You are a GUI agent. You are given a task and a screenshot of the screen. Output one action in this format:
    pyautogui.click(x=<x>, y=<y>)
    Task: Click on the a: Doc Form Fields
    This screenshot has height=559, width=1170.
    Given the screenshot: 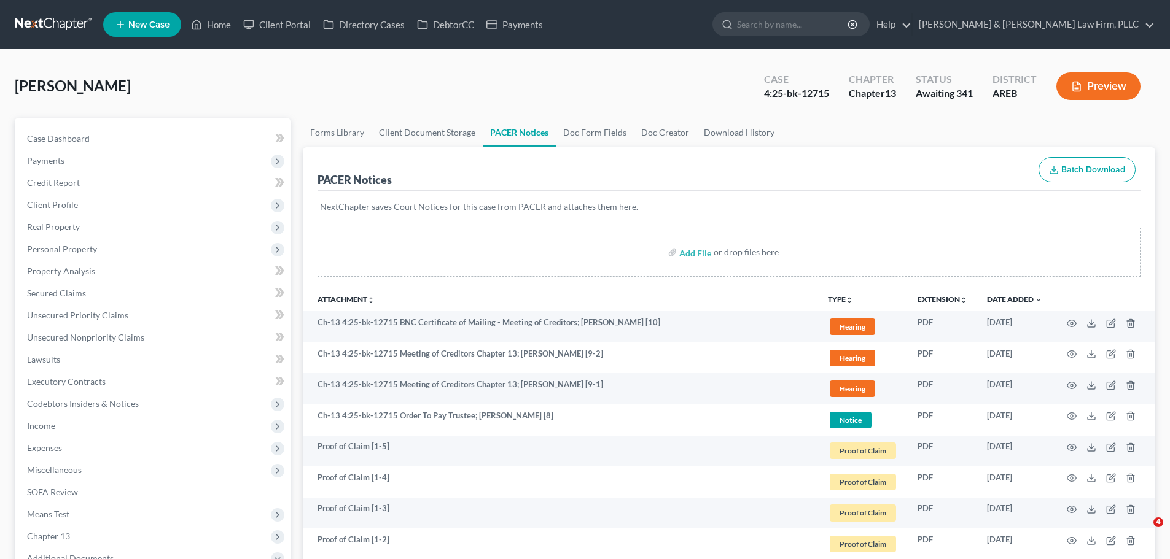 What is the action you would take?
    pyautogui.click(x=594, y=133)
    